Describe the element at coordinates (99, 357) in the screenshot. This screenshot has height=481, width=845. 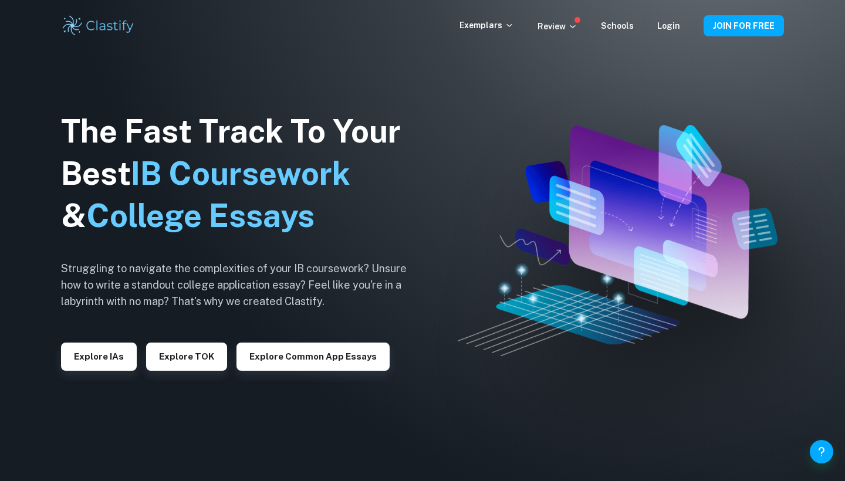
I see `button: Explore IAs` at that location.